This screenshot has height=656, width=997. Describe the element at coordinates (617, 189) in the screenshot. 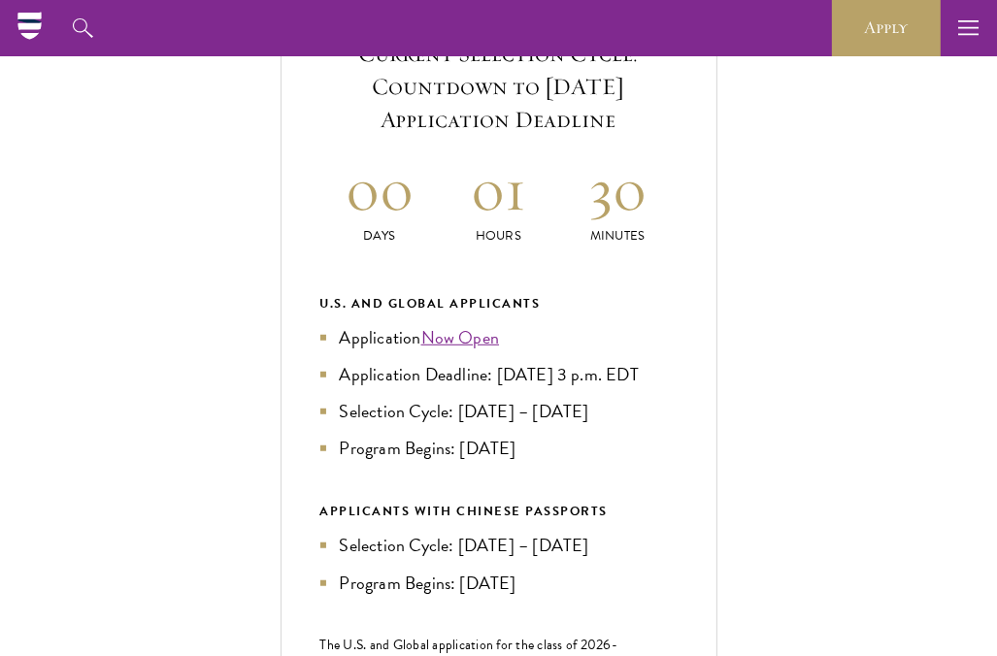

I see `h2: 30` at that location.